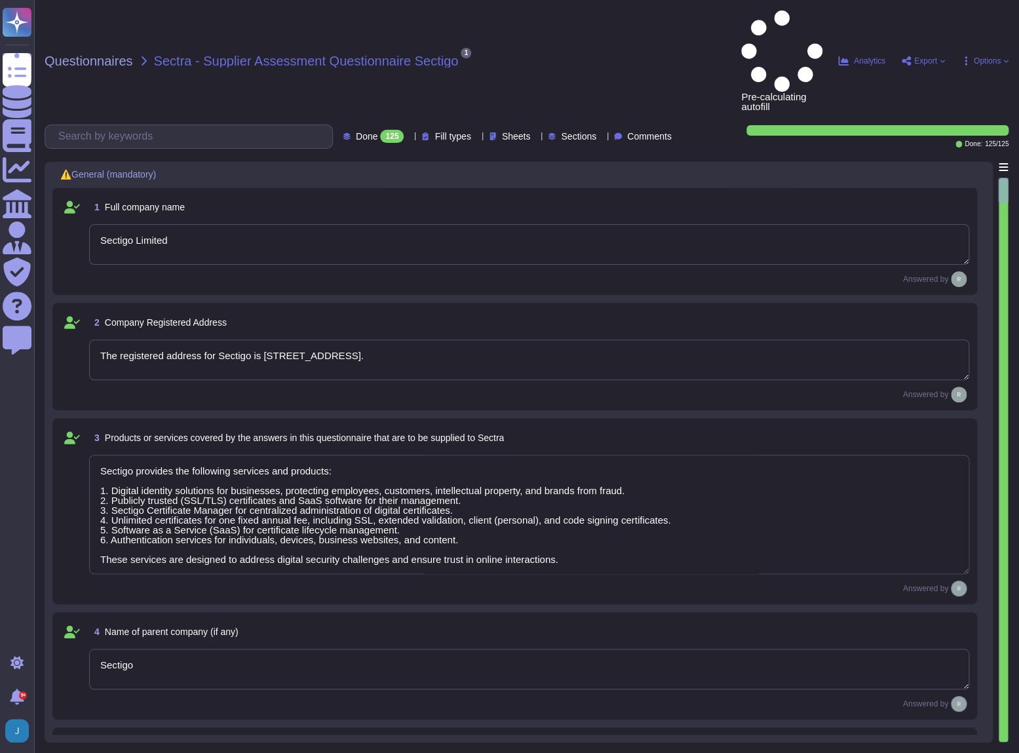  What do you see at coordinates (529, 244) in the screenshot?
I see `textarea: Sectigo Limited` at bounding box center [529, 244].